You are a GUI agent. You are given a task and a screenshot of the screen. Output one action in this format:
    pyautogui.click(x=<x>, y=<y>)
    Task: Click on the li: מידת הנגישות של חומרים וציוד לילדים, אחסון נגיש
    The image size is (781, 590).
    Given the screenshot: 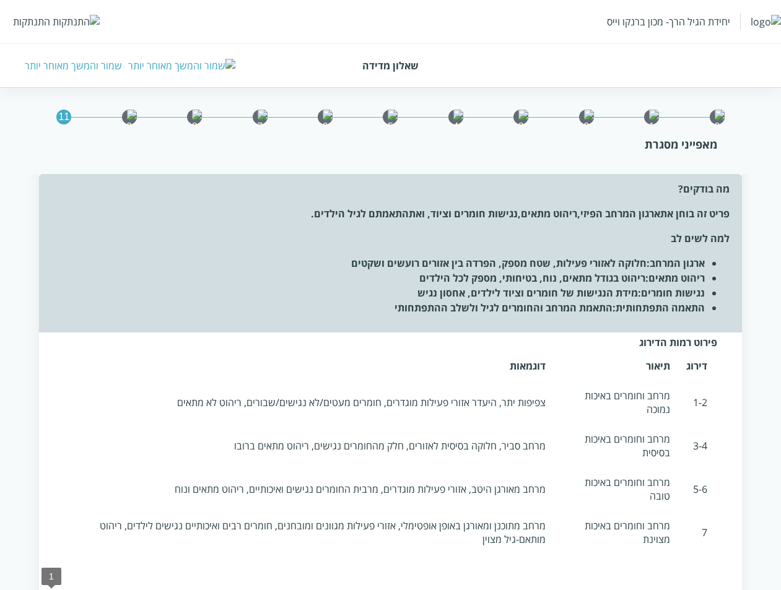 What is the action you would take?
    pyautogui.click(x=378, y=293)
    